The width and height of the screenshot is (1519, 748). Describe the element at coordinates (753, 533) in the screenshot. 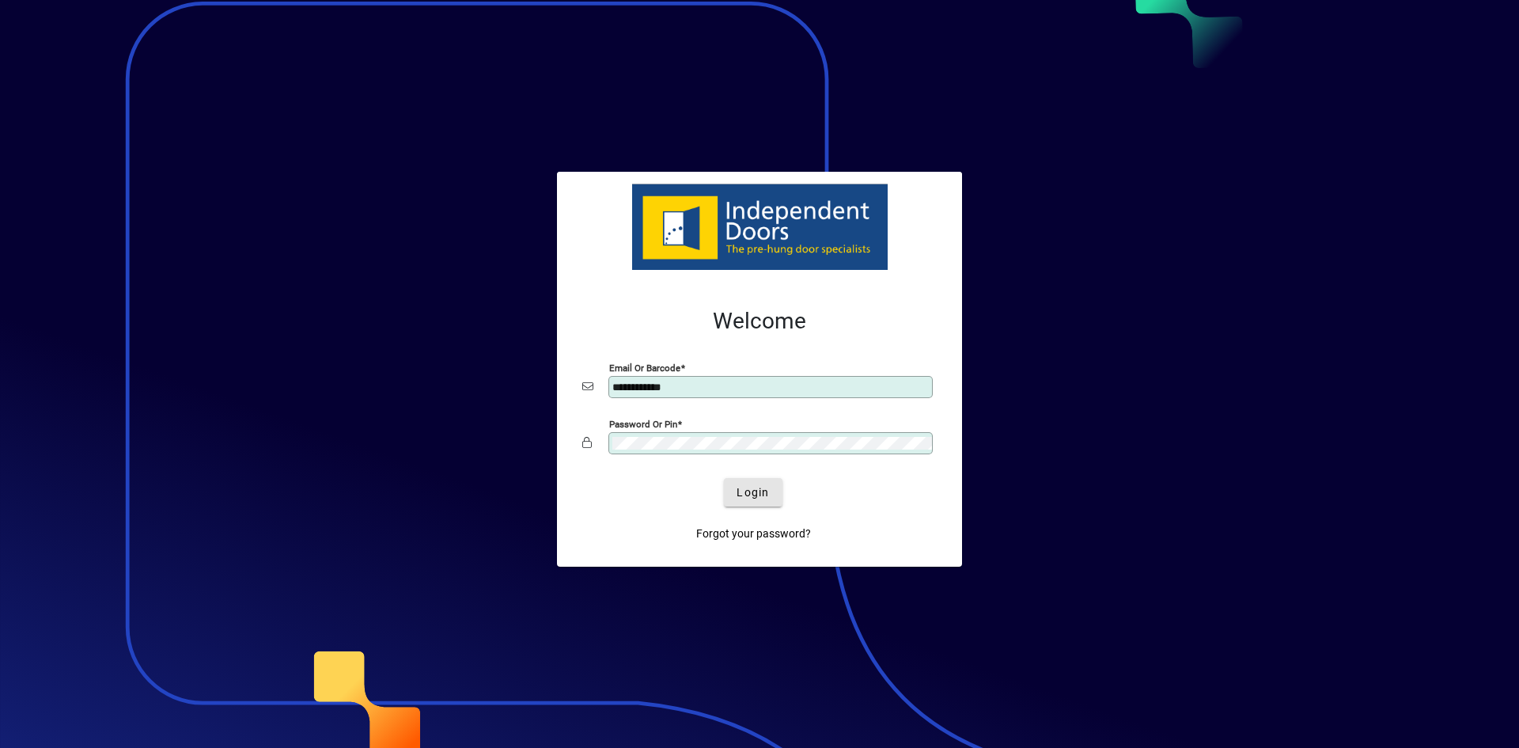

I see `span: Forgot your password?` at that location.